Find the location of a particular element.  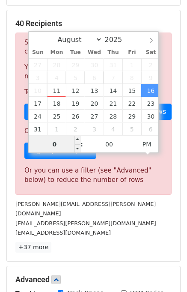

span: August 22, 2025 is located at coordinates (132, 103).